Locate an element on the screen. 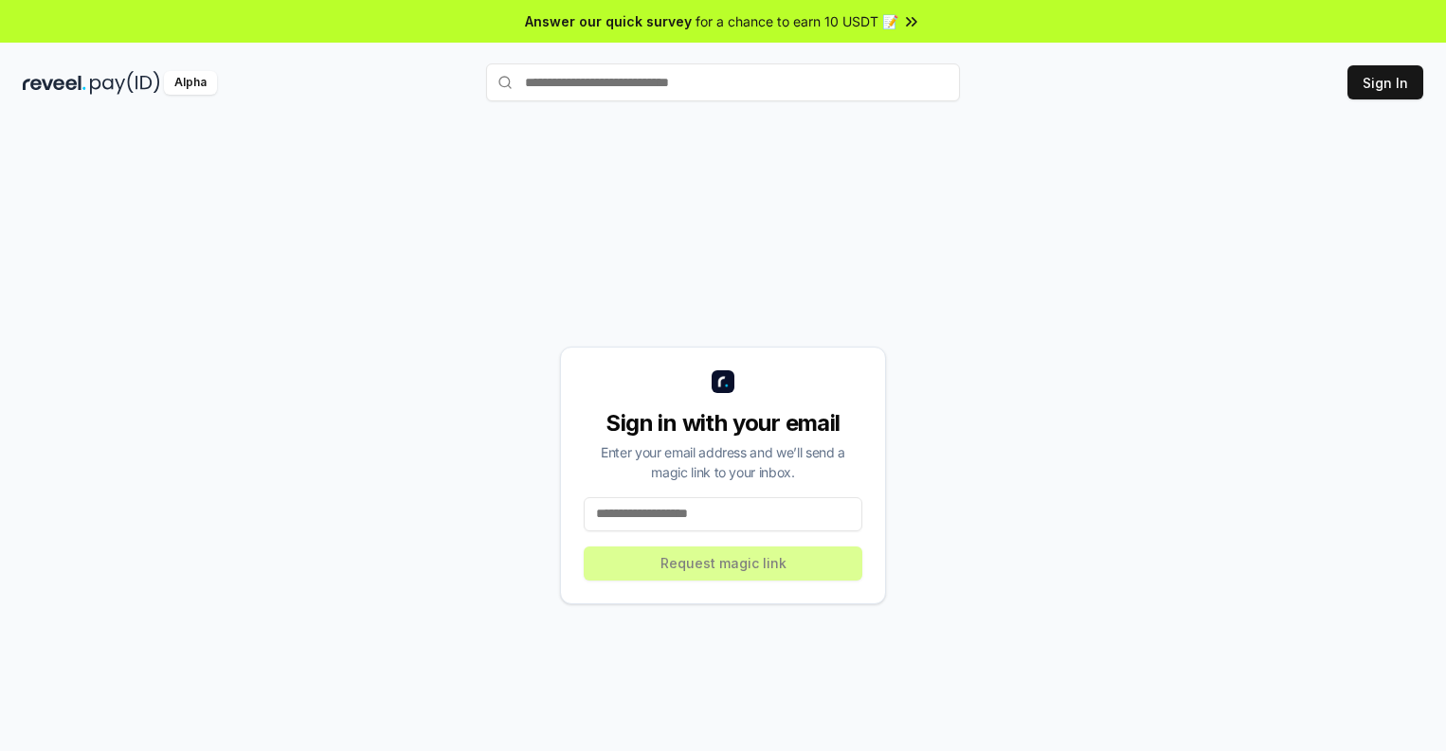  button: Sign In is located at coordinates (1385, 82).